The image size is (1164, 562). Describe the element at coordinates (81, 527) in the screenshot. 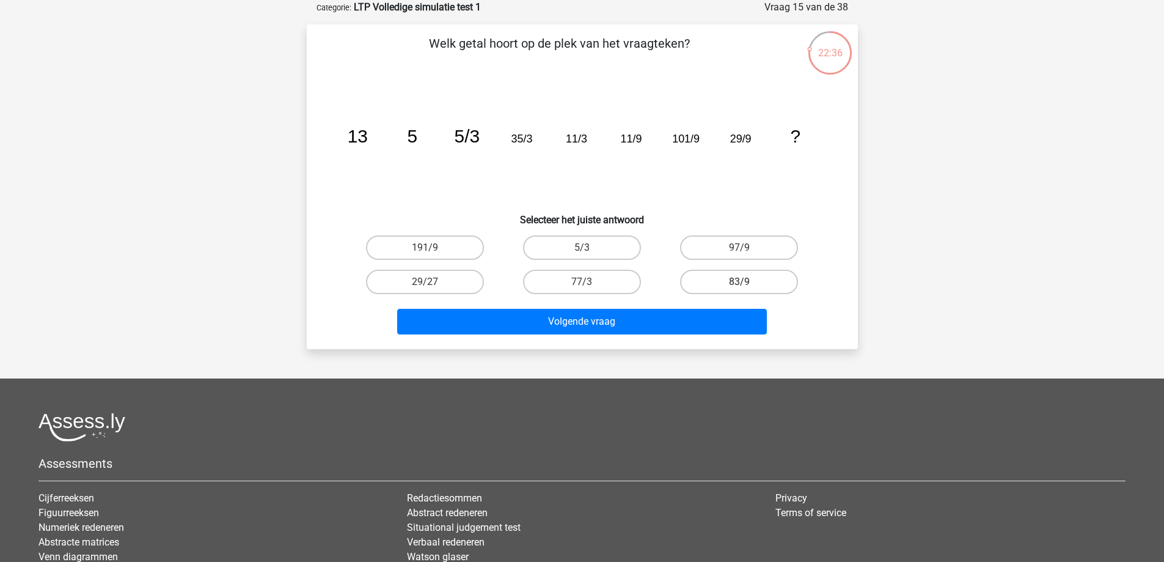

I see `a: Numeriek redeneren` at that location.